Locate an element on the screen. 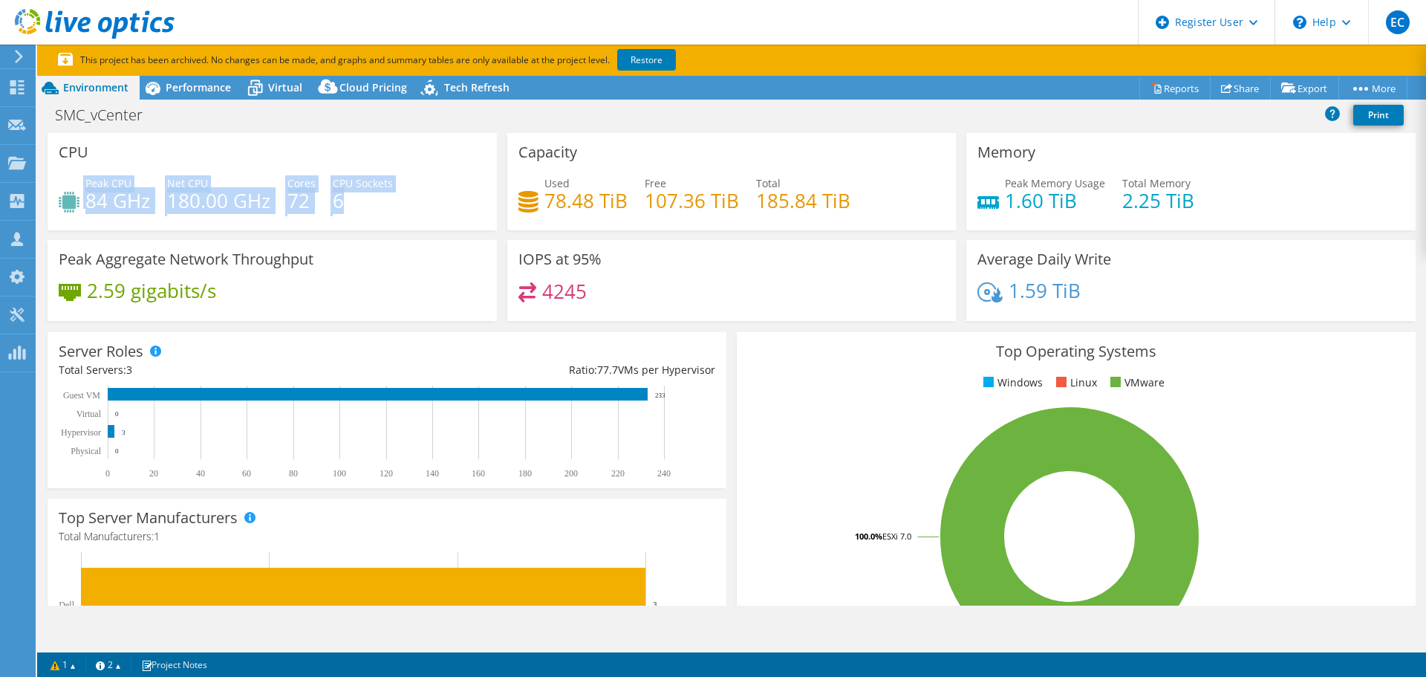  h4: 185.84 TiB is located at coordinates (803, 201).